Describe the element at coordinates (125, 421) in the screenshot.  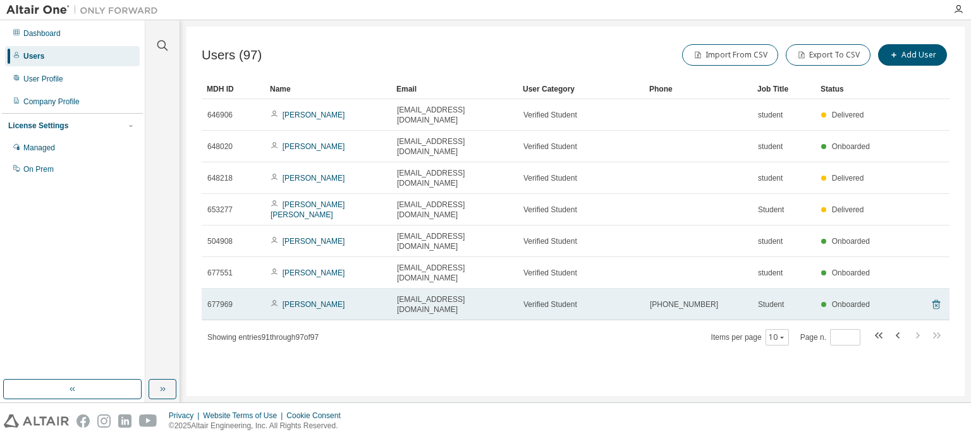
I see `img: linkedin.svg` at that location.